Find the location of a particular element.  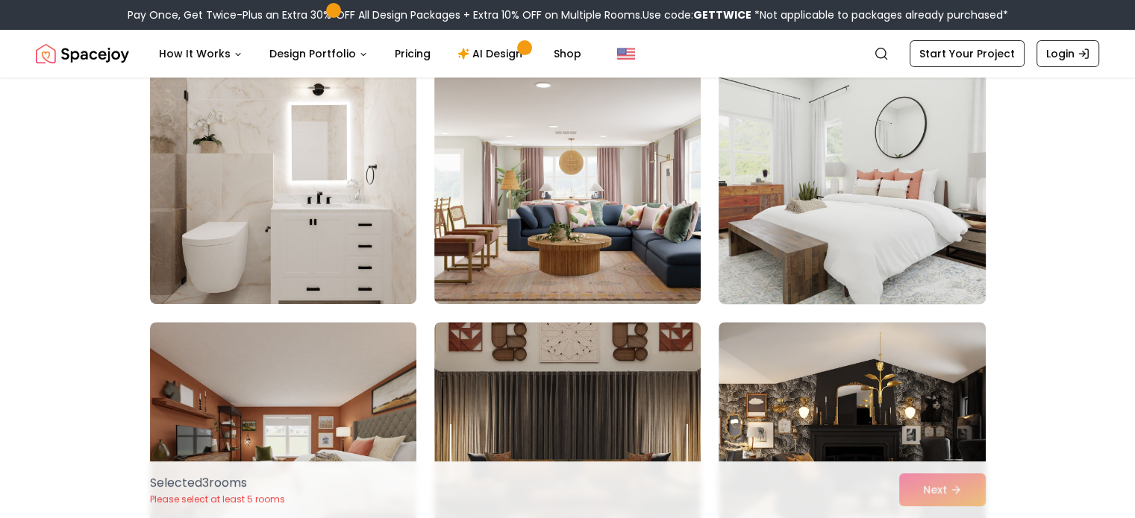

span: Use code: is located at coordinates (697, 15).